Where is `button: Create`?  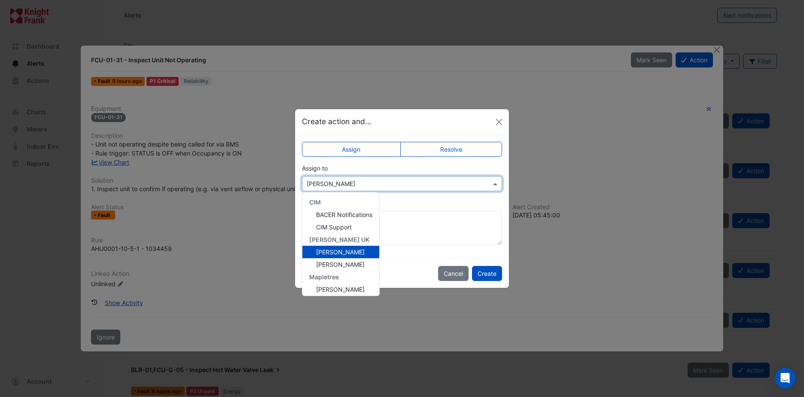
button: Create is located at coordinates (487, 273).